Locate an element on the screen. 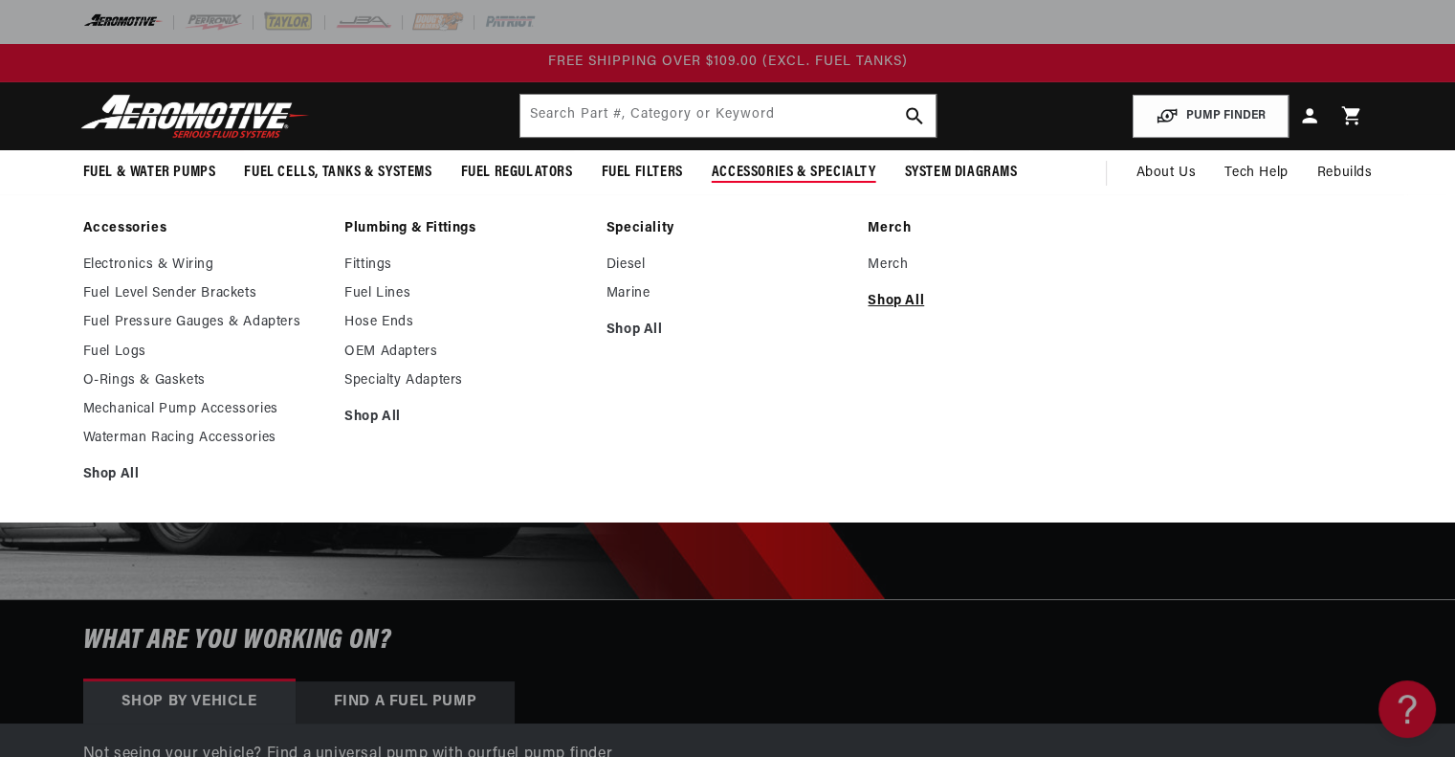 Image resolution: width=1455 pixels, height=757 pixels. a: Accessories is located at coordinates (205, 229).